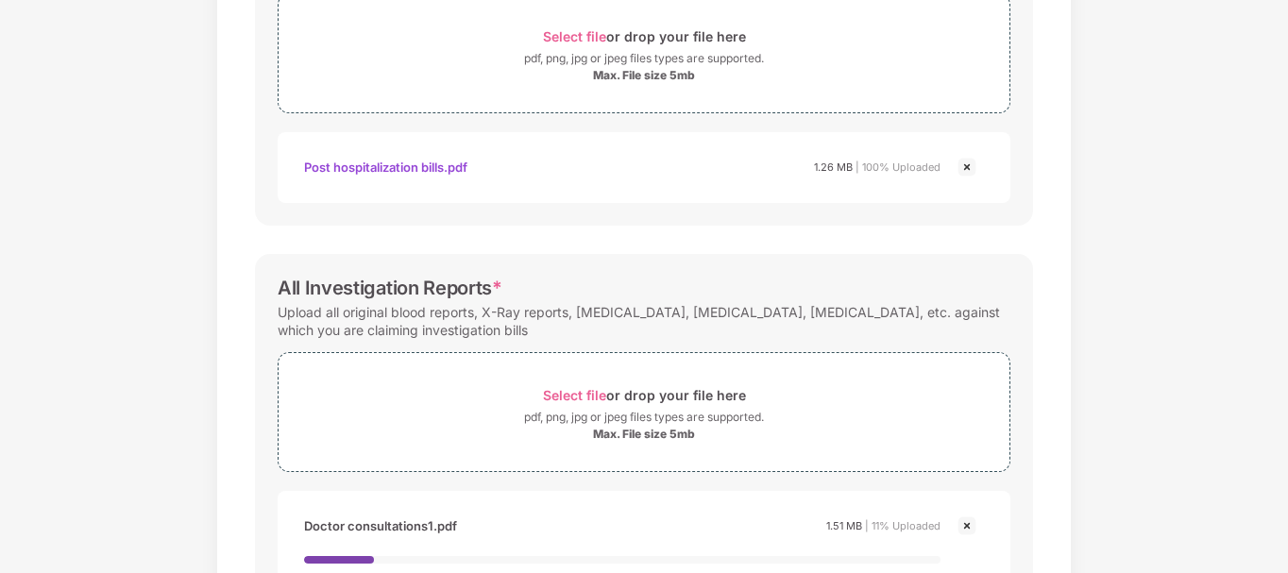 The width and height of the screenshot is (1288, 573). What do you see at coordinates (898, 167) in the screenshot?
I see `span: | 100% Uploaded` at bounding box center [898, 167].